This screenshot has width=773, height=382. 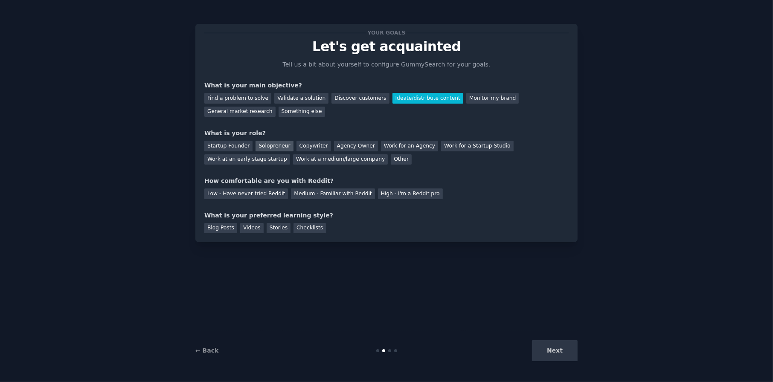 I want to click on div: How comfortable are you with Reddit?, so click(x=387, y=181).